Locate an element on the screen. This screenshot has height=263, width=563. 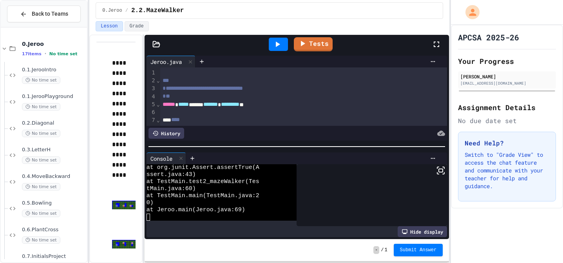
div: 7 is located at coordinates (151, 120).